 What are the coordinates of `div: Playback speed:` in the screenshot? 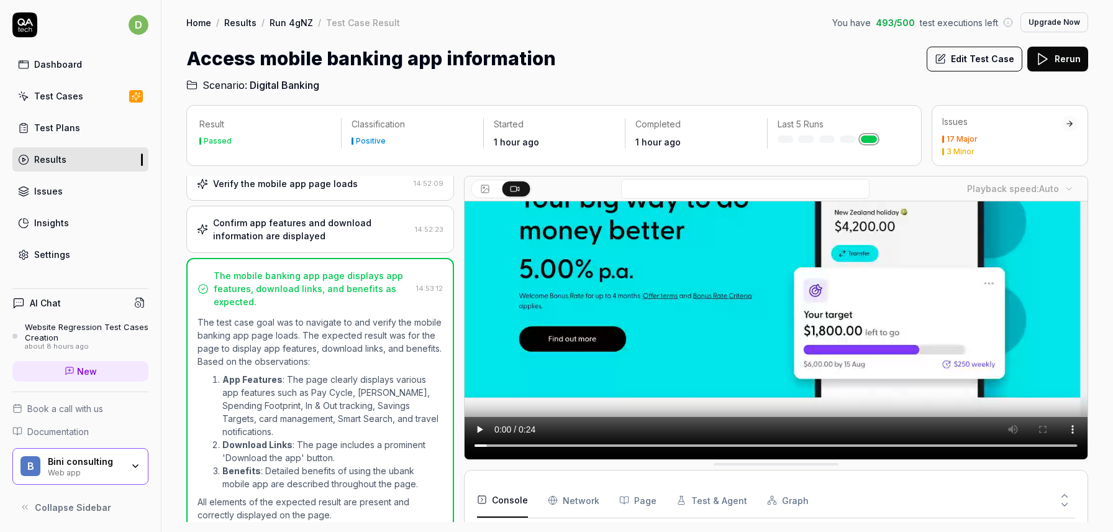 It's located at (1013, 188).